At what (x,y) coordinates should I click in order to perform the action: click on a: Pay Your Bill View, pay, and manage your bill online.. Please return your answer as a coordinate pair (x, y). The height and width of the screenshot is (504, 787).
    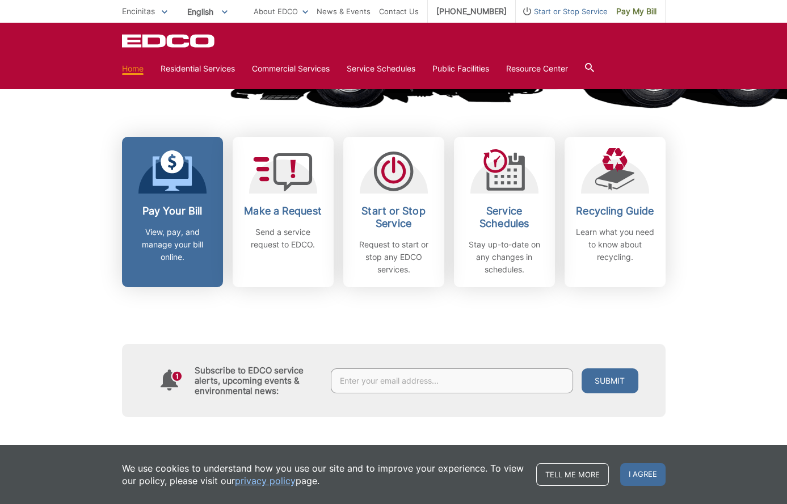
    Looking at the image, I should click on (172, 212).